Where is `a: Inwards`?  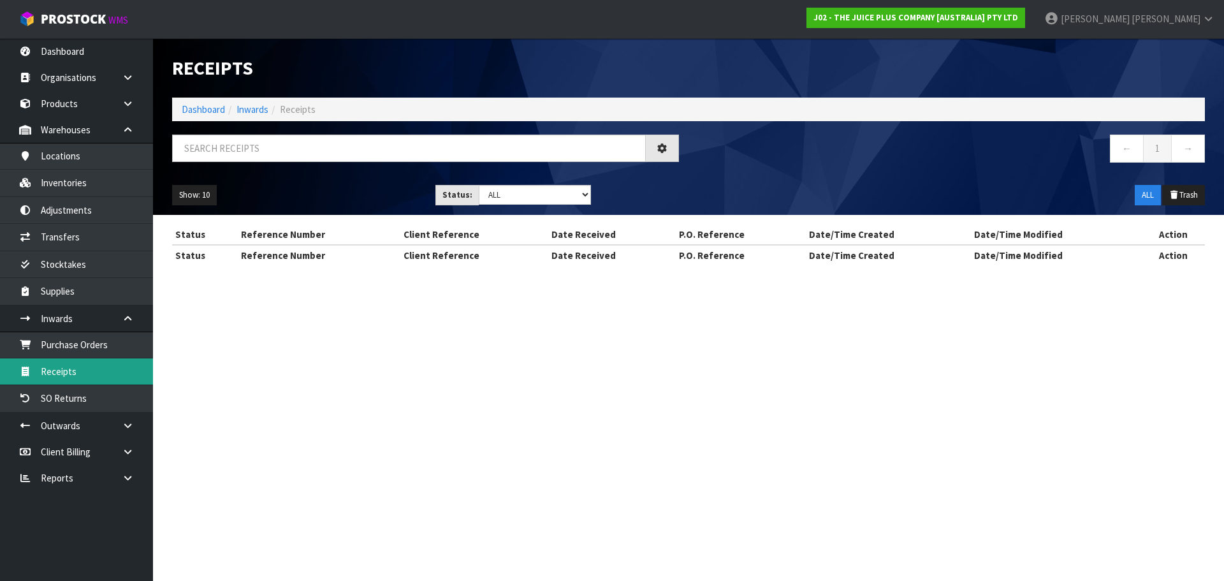
a: Inwards is located at coordinates (252, 109).